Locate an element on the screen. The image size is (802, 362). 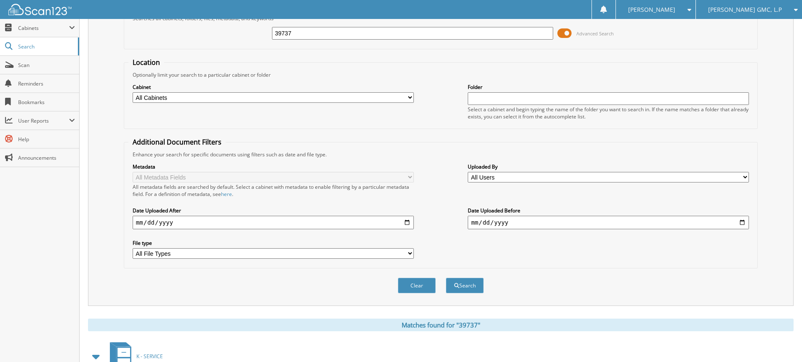
span: Cabinets is located at coordinates (43, 28).